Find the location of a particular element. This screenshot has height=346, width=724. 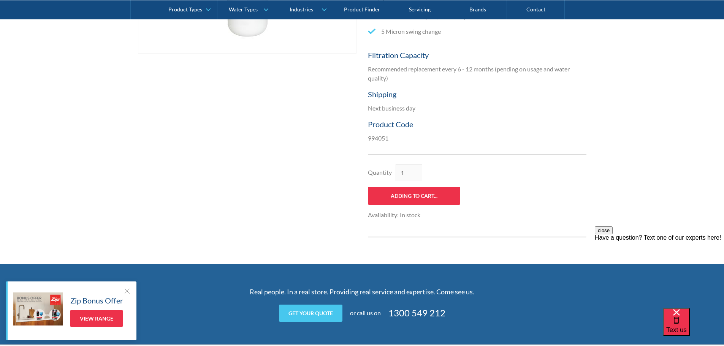

h5: Shipping is located at coordinates (477, 94).